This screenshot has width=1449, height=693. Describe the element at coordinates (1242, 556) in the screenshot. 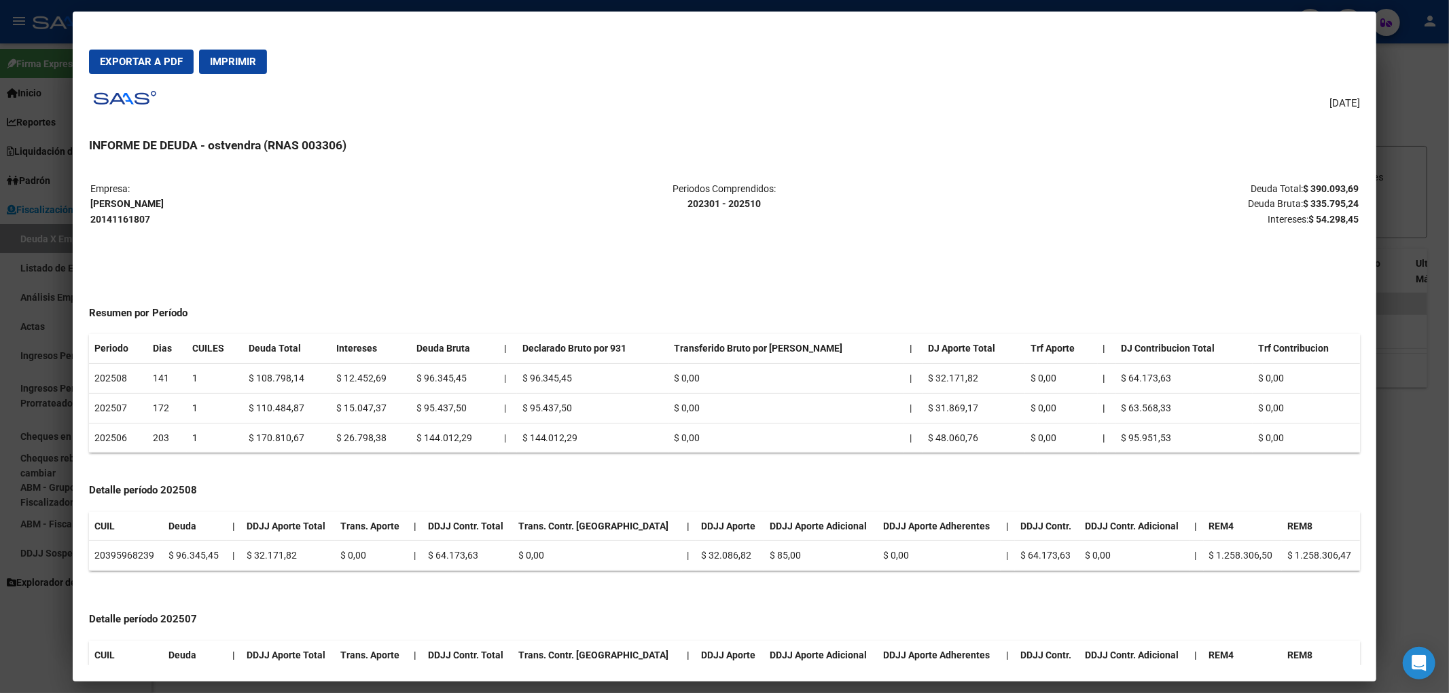

I see `td: $ 1.258.306,50` at that location.